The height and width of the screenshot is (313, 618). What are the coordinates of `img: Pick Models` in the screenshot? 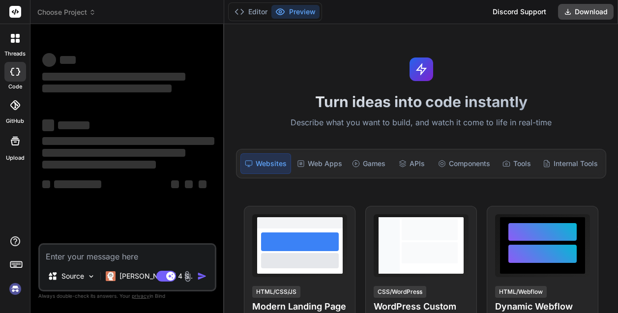 It's located at (91, 276).